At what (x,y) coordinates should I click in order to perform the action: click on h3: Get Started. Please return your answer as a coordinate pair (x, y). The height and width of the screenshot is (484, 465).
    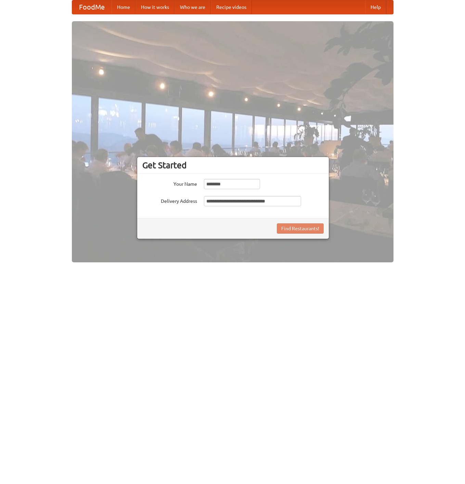
    Looking at the image, I should click on (233, 165).